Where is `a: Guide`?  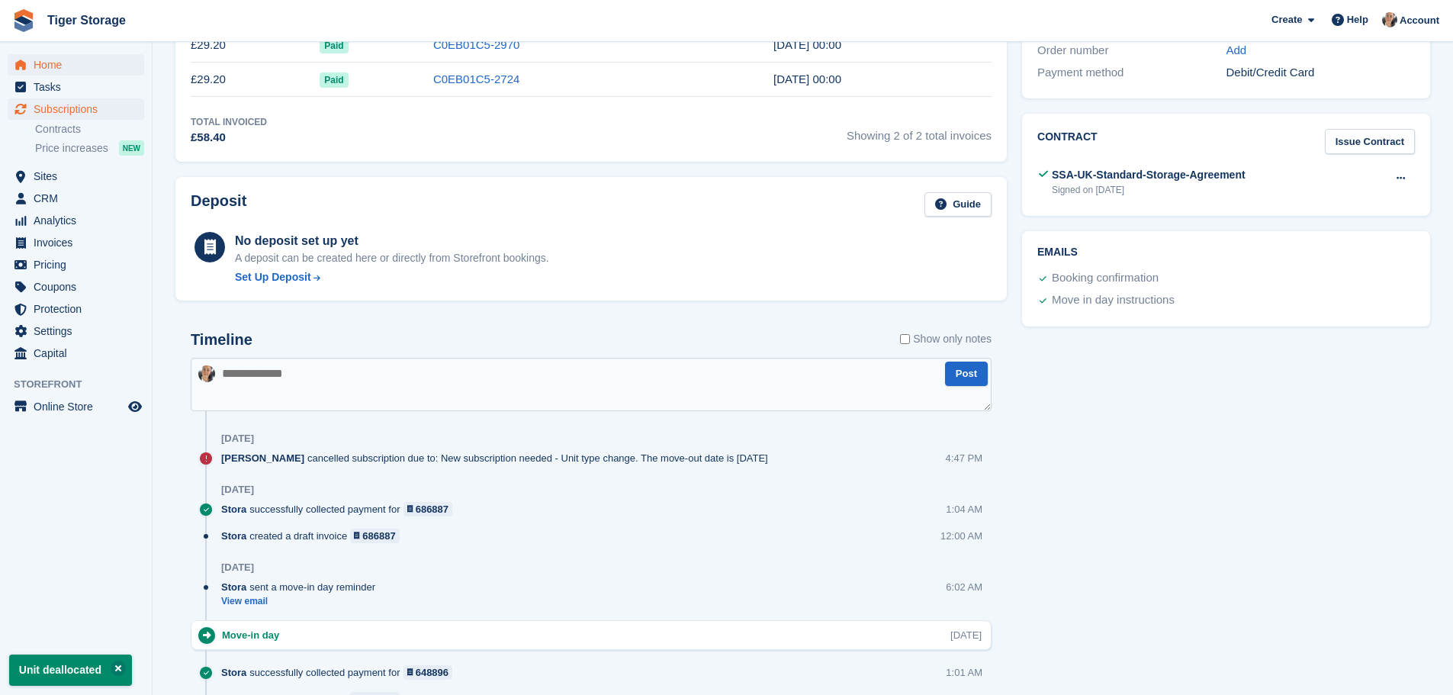
a: Guide is located at coordinates (958, 204).